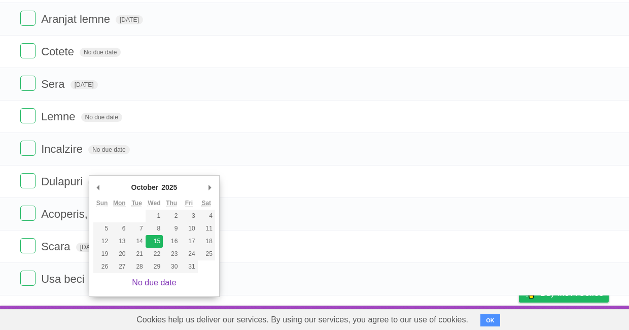 This screenshot has width=629, height=330. What do you see at coordinates (119, 253) in the screenshot?
I see `button: 20` at bounding box center [119, 253].